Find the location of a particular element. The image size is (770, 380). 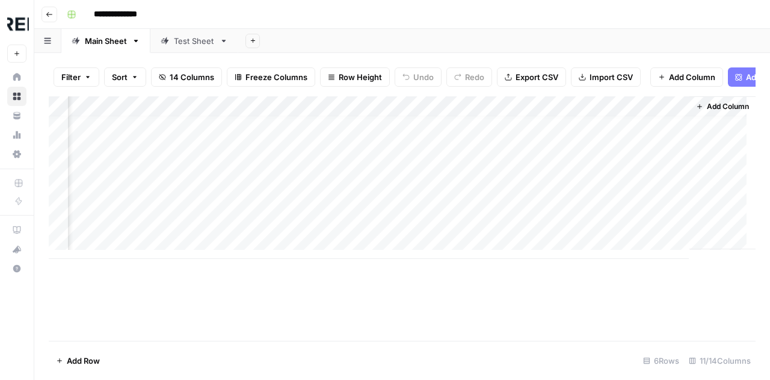

a: Main Sheet is located at coordinates (106, 41).